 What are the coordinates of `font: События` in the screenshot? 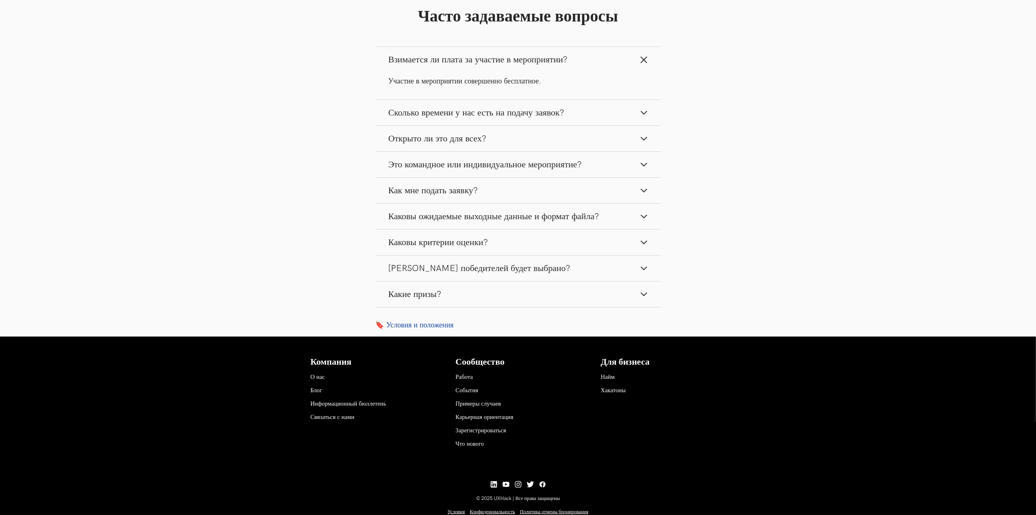 It's located at (467, 390).